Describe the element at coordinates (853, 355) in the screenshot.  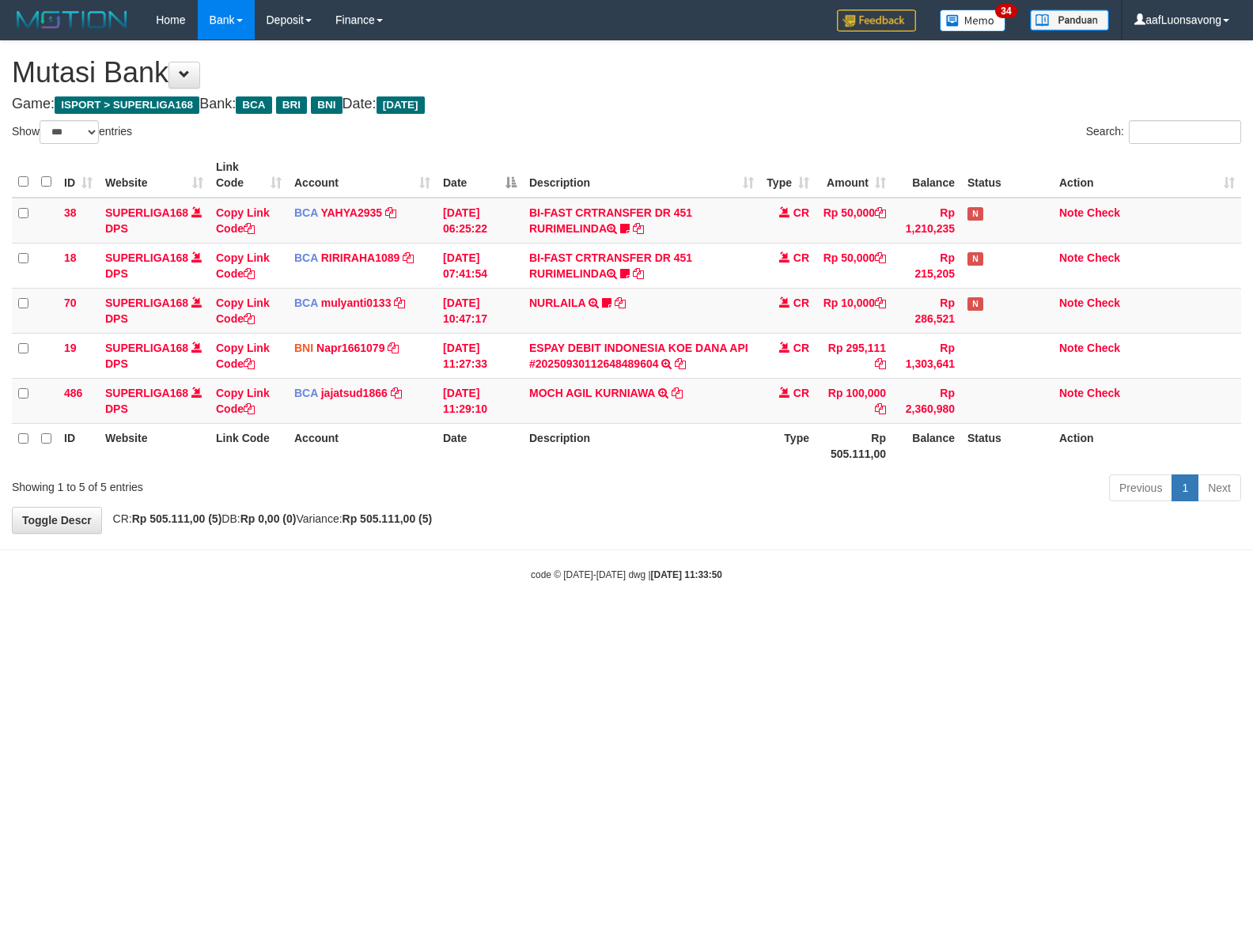
I see `td: Rp 295,111` at that location.